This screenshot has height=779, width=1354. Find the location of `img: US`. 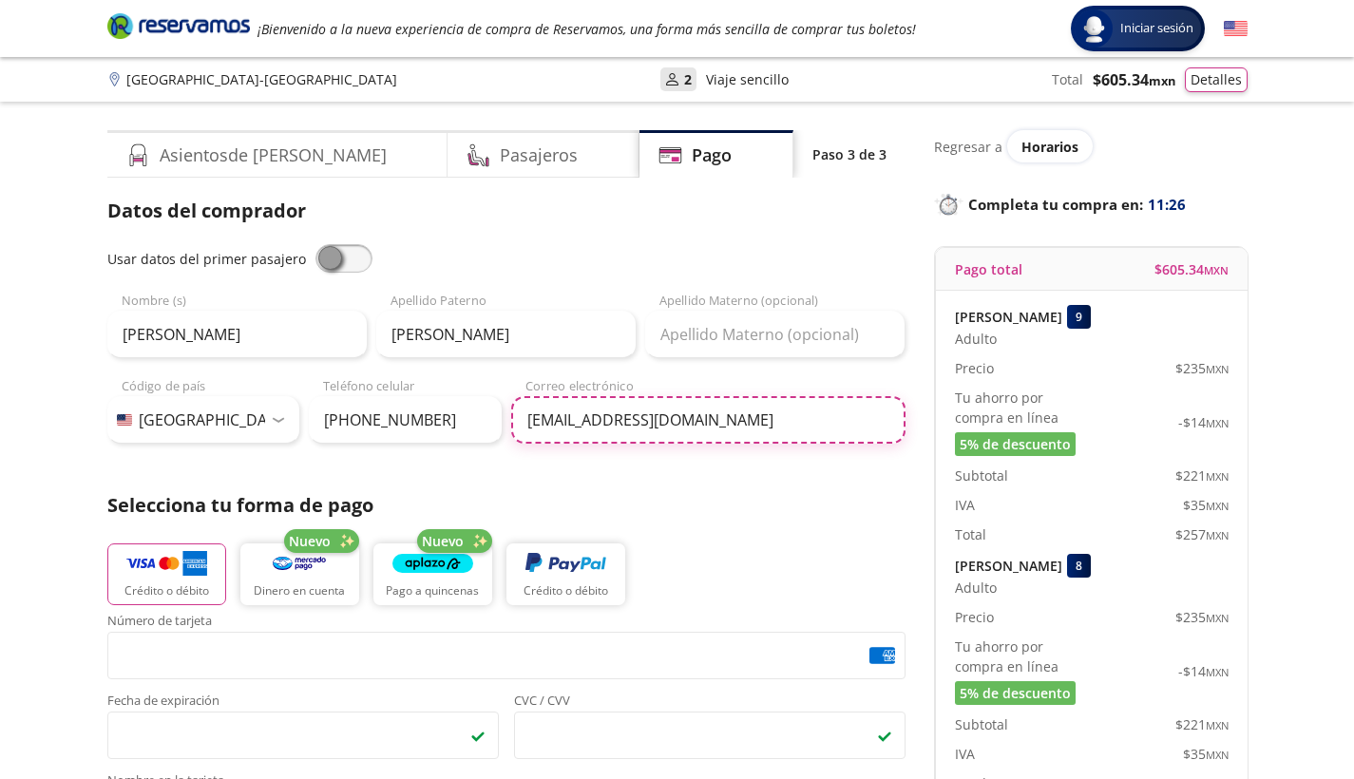

img: US is located at coordinates (124, 420).